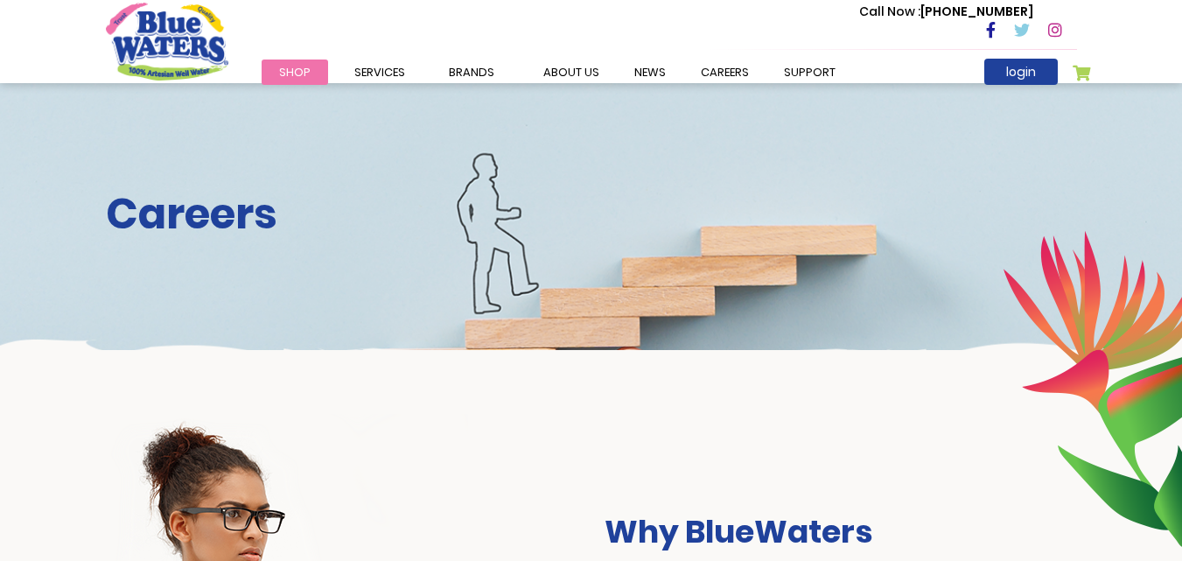 Image resolution: width=1182 pixels, height=561 pixels. I want to click on span: Call Now :, so click(890, 11).